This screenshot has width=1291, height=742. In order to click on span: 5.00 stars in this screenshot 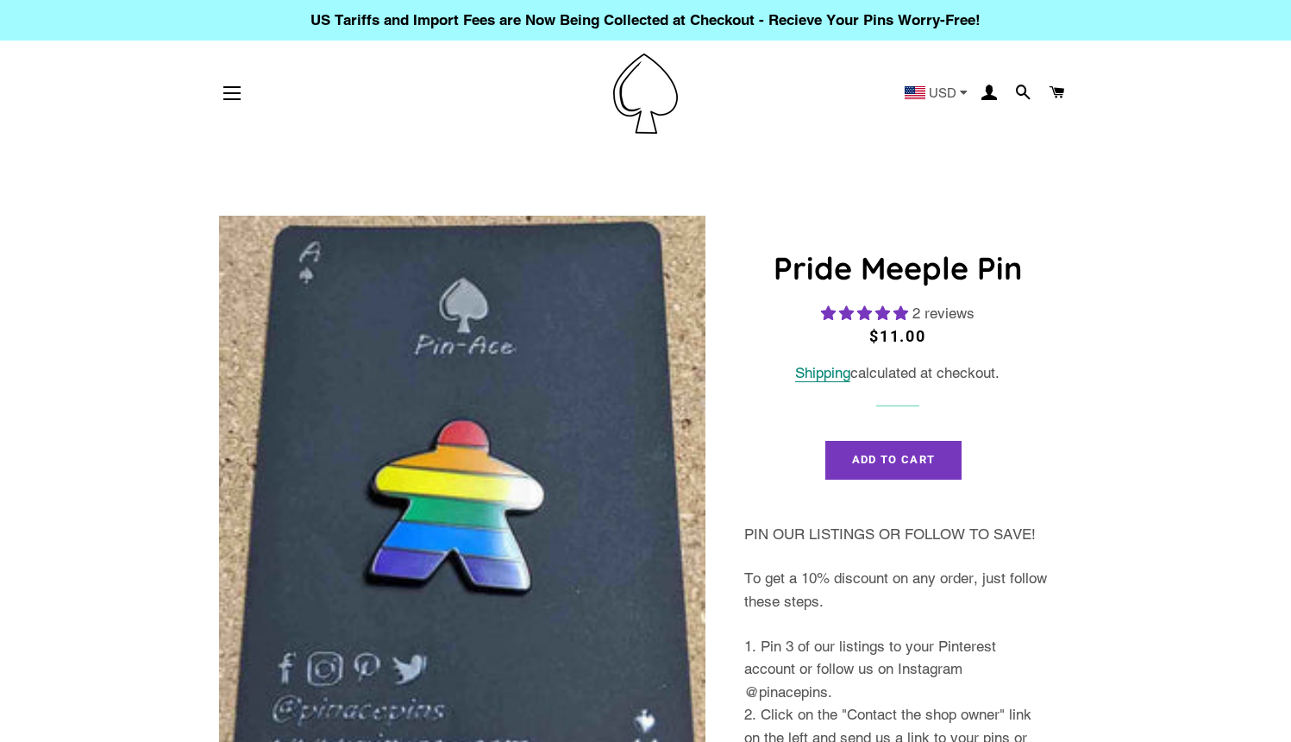, I will do `click(867, 313)`.